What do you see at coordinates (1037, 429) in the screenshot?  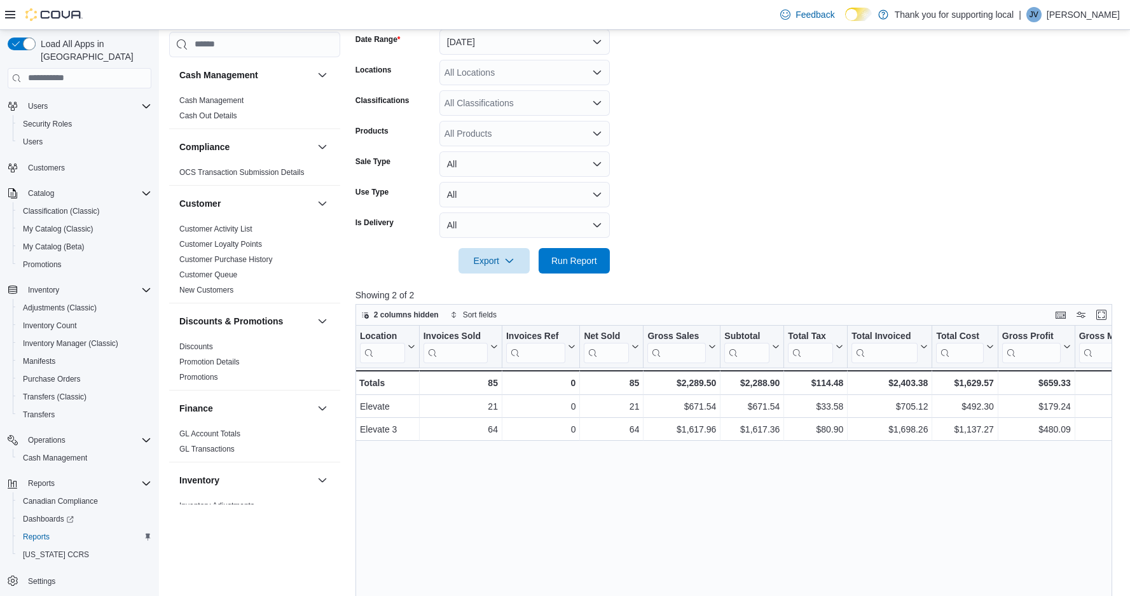 I see `div: $480.09` at bounding box center [1037, 429].